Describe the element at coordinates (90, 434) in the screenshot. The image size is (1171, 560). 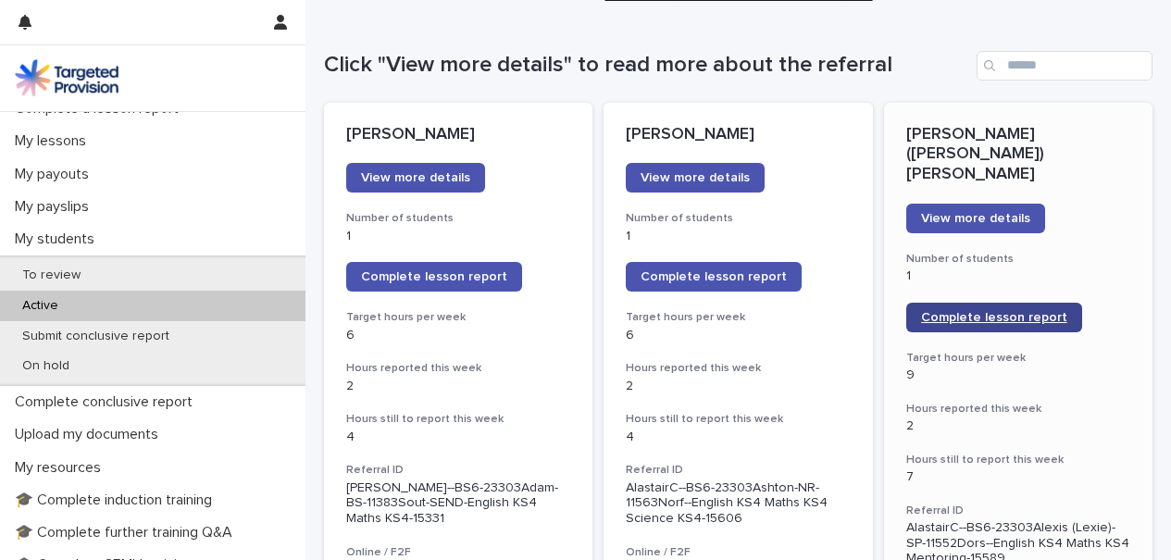
I see `p: Upload my documents` at that location.